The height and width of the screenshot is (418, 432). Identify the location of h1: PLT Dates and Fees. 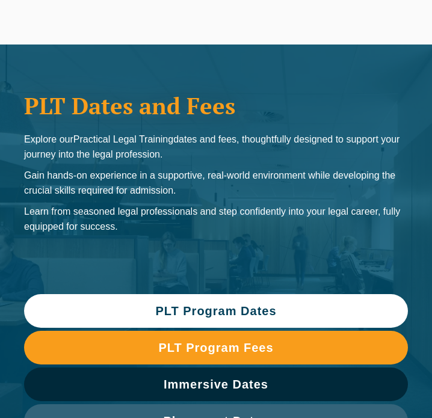
(216, 106).